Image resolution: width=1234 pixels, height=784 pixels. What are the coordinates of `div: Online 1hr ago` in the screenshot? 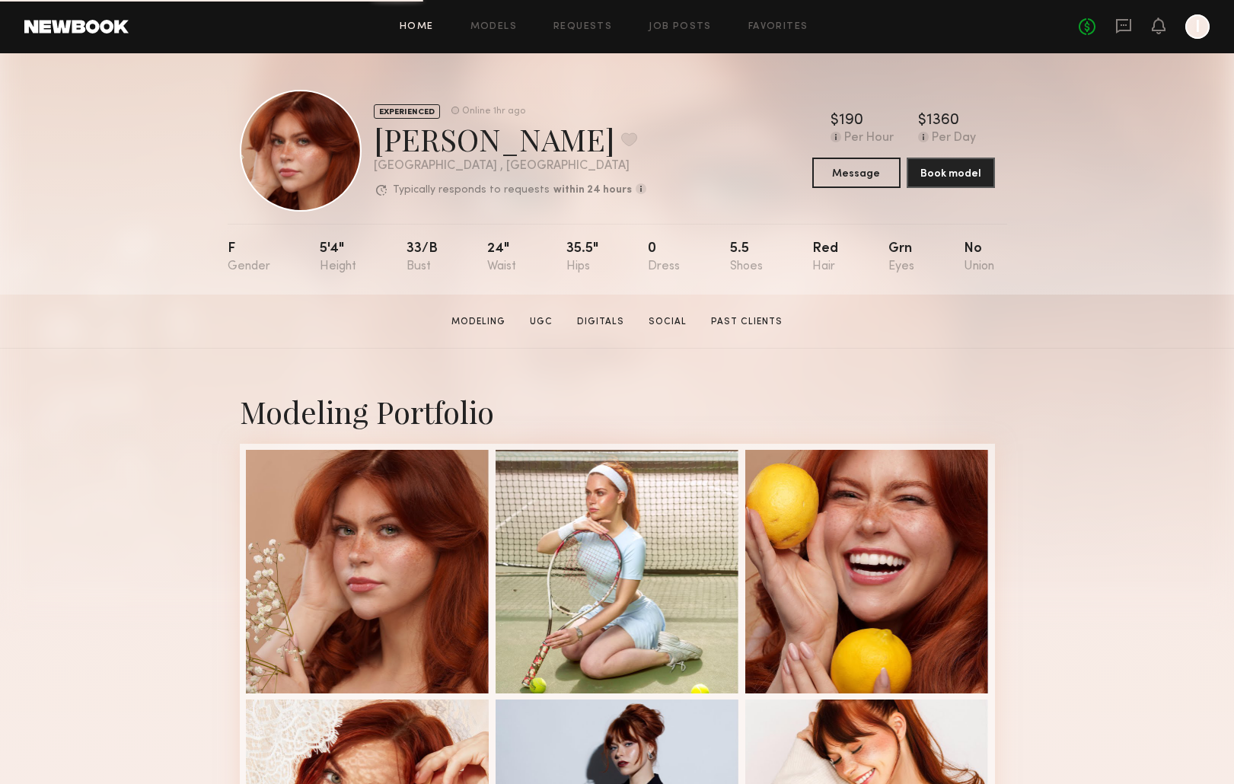 It's located at (493, 111).